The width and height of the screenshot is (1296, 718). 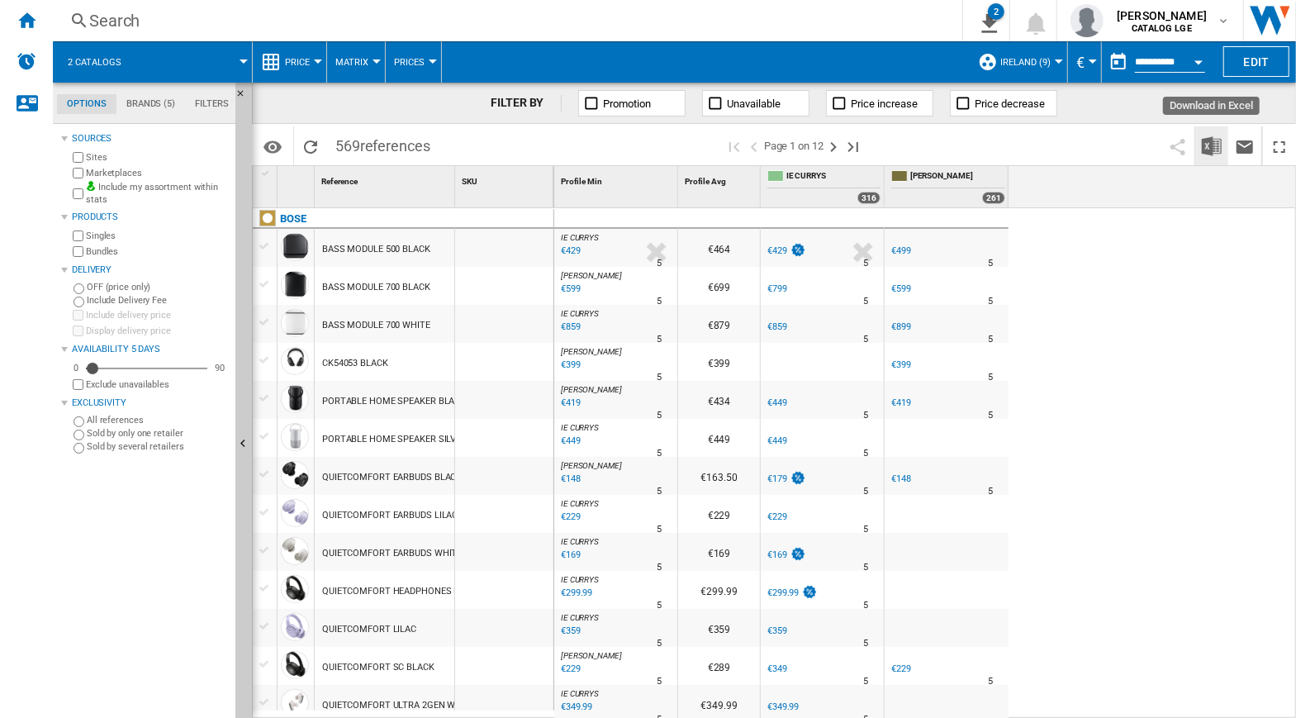 I want to click on div: €599, so click(x=900, y=289).